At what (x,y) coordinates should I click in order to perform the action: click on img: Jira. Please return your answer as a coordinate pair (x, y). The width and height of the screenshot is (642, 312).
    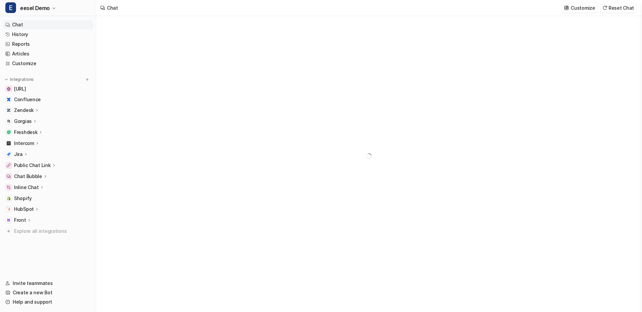
    Looking at the image, I should click on (9, 154).